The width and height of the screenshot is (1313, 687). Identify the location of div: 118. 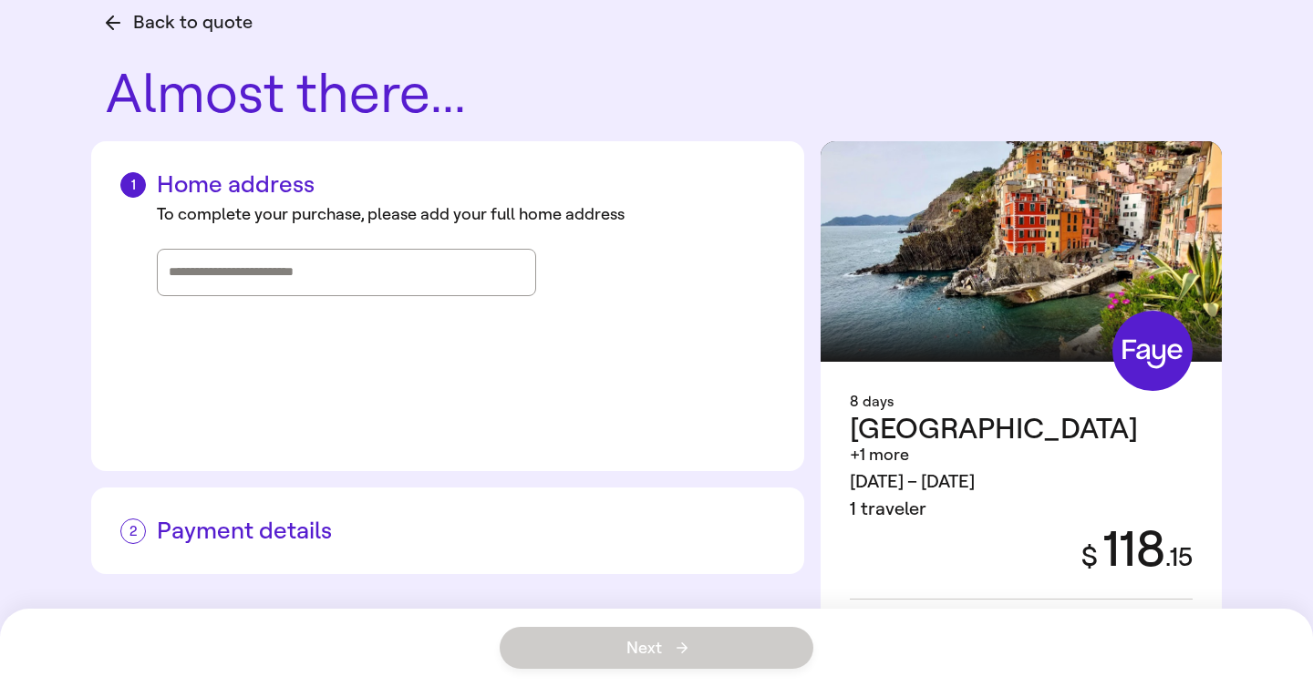
(1126, 550).